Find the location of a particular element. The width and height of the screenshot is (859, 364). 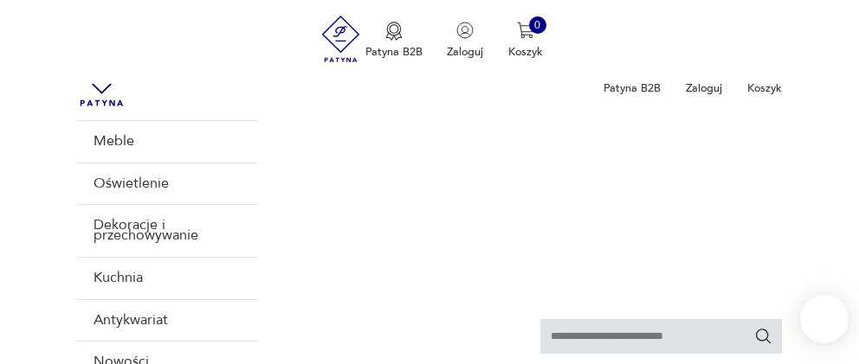

a: Oświetlenie is located at coordinates (167, 183).